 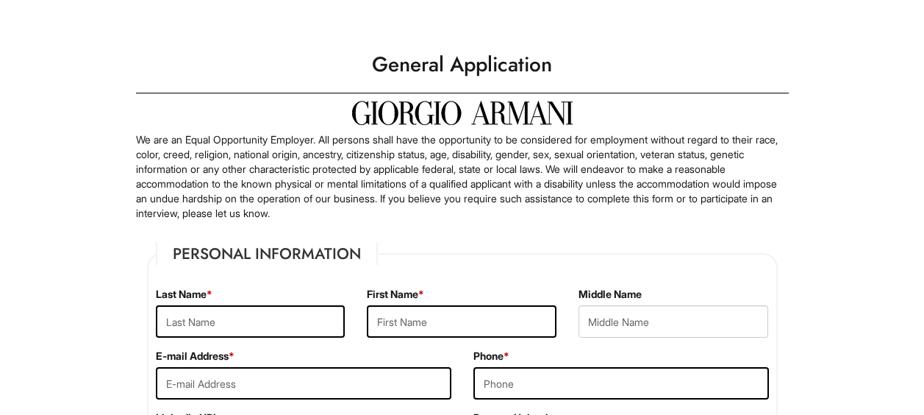 I want to click on label: First Name, so click(x=396, y=294).